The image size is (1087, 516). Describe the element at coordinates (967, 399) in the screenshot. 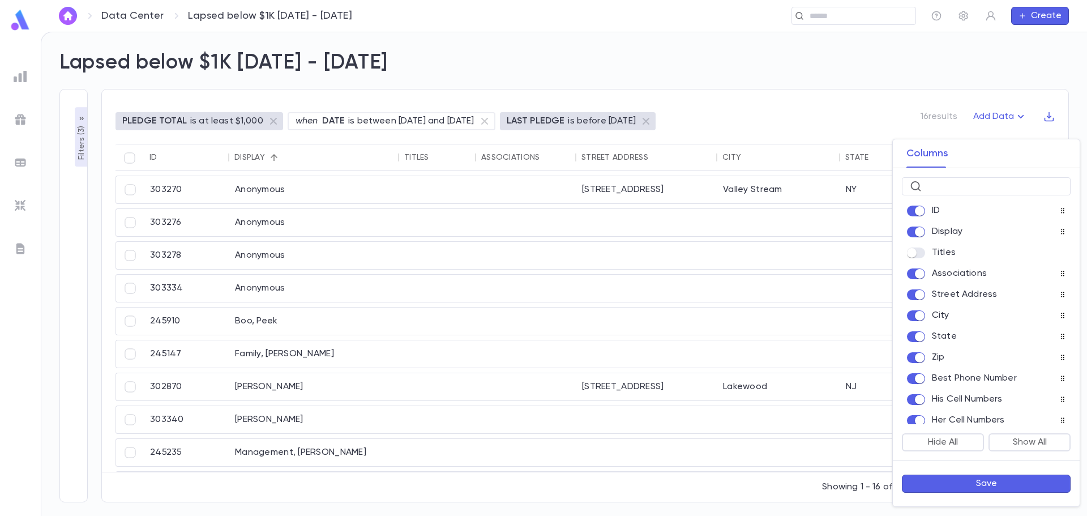

I see `p: His Cell Numbers` at that location.